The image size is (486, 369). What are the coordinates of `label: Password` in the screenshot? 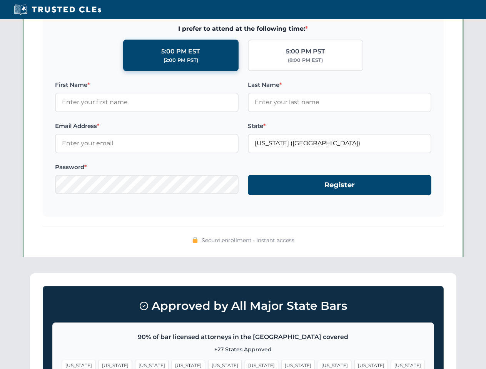 It's located at (146, 167).